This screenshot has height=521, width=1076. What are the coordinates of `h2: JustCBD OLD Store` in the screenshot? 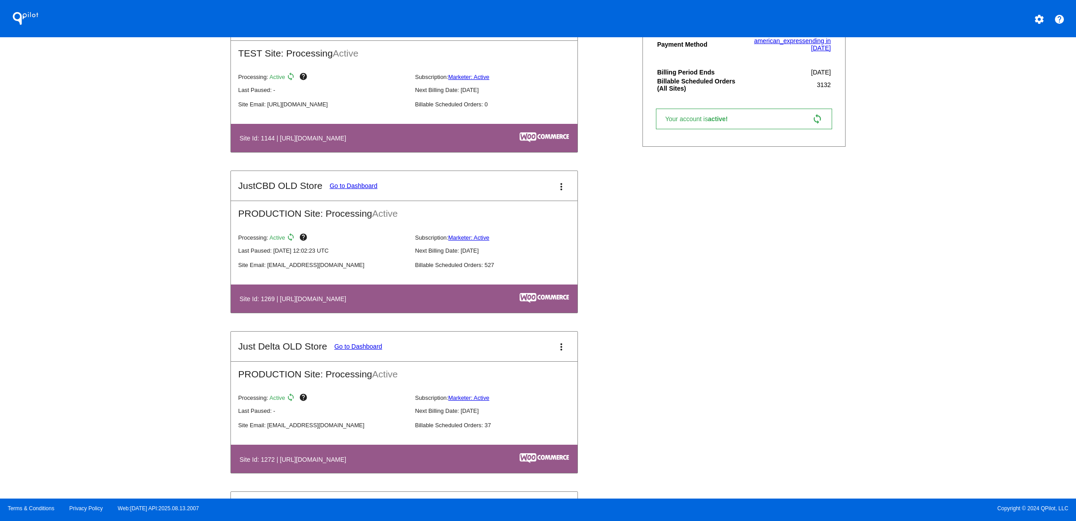 It's located at (280, 186).